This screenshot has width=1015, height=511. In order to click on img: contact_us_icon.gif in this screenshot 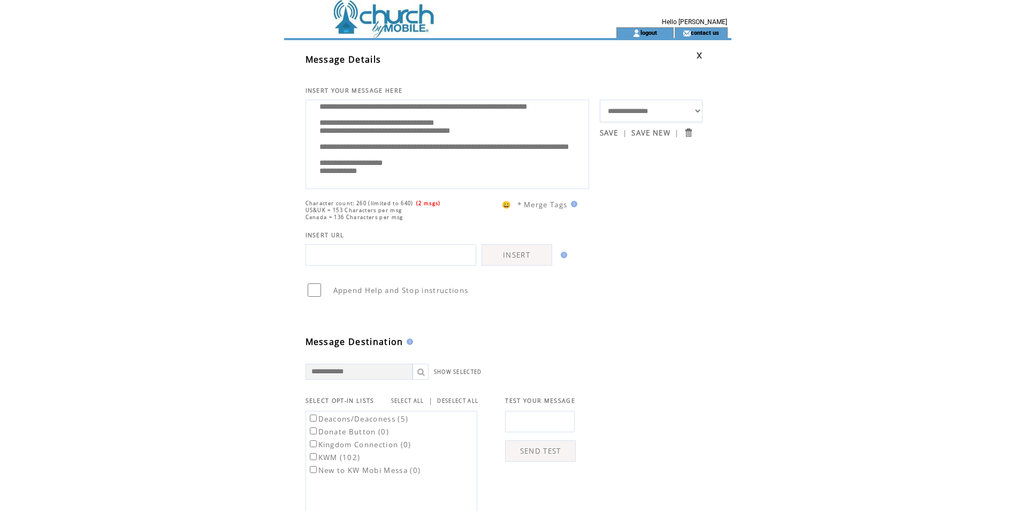, I will do `click(687, 33)`.